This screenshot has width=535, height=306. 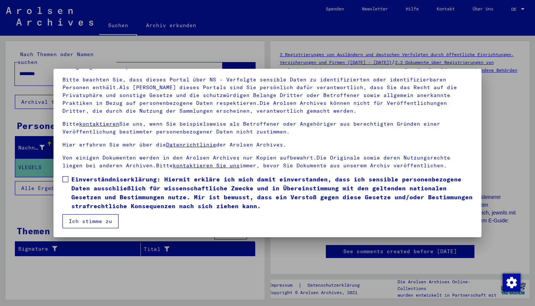 I want to click on img: Zustimmung ändern, so click(x=512, y=283).